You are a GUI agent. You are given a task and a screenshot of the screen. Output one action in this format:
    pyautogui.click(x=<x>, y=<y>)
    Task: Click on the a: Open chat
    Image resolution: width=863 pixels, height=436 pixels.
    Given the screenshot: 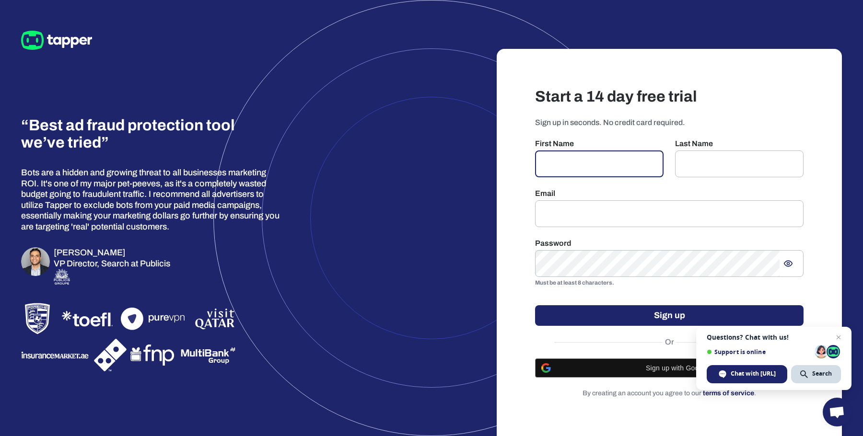 What is the action you would take?
    pyautogui.click(x=837, y=413)
    